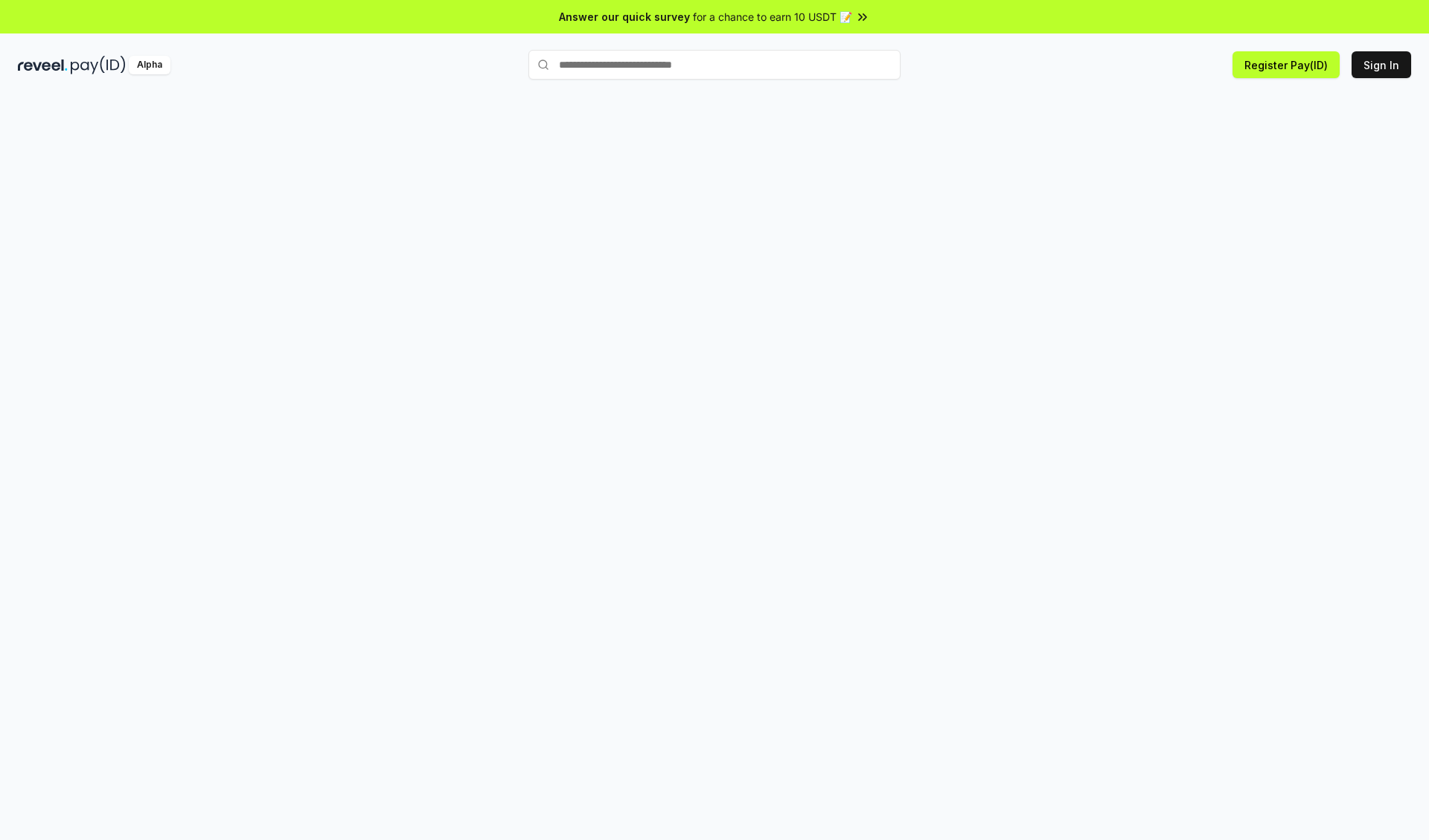 This screenshot has height=840, width=1429. What do you see at coordinates (98, 64) in the screenshot?
I see `img: pay_id` at bounding box center [98, 64].